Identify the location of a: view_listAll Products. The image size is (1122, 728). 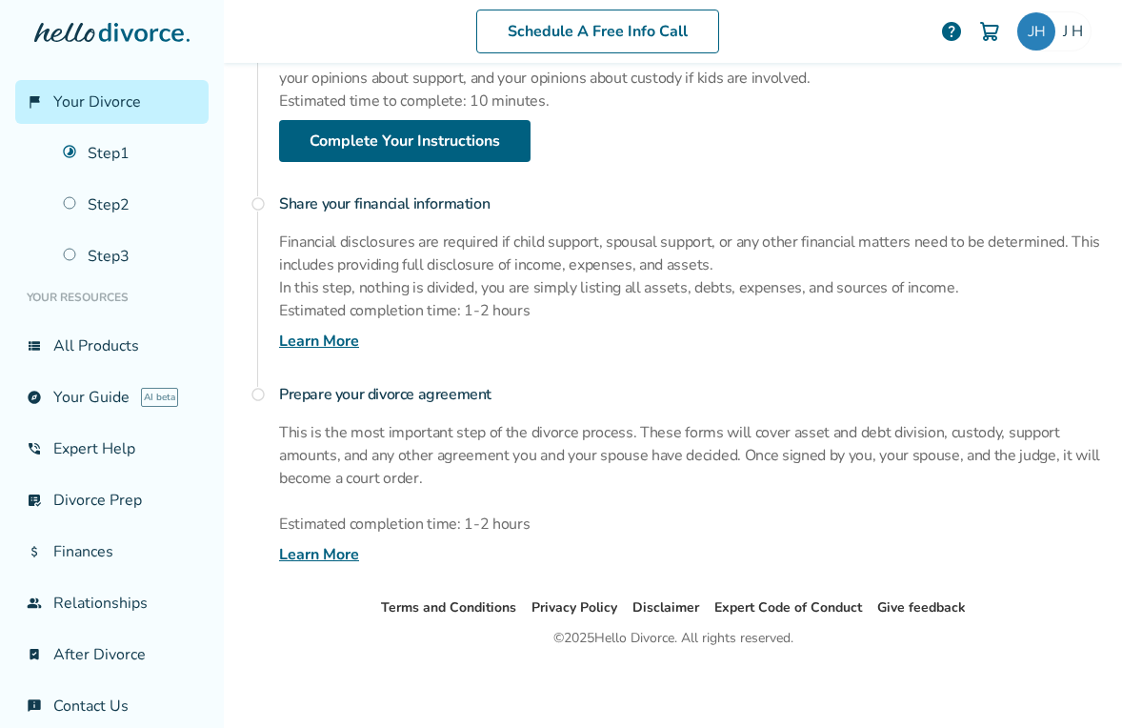
(111, 346).